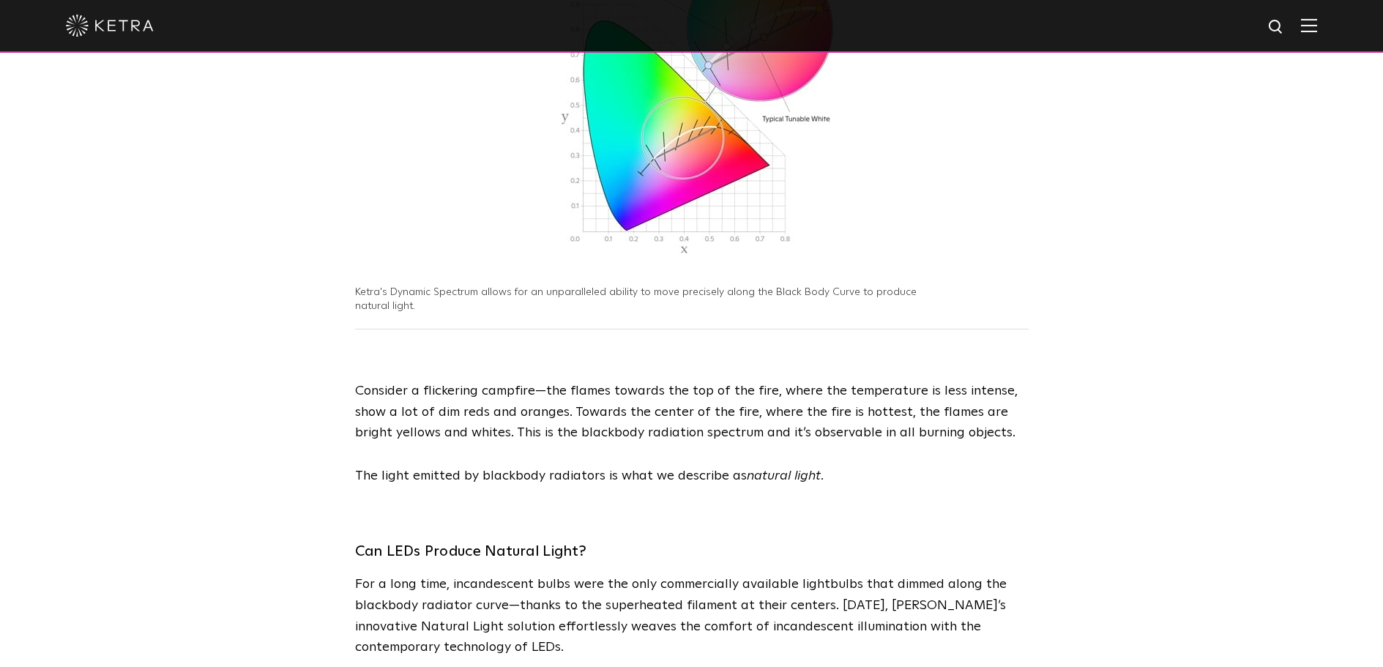 This screenshot has width=1383, height=667. Describe the element at coordinates (692, 616) in the screenshot. I see `p: For a long time, incandescent bulbs were the only commercially available lightbulbs that dimmed a...` at that location.